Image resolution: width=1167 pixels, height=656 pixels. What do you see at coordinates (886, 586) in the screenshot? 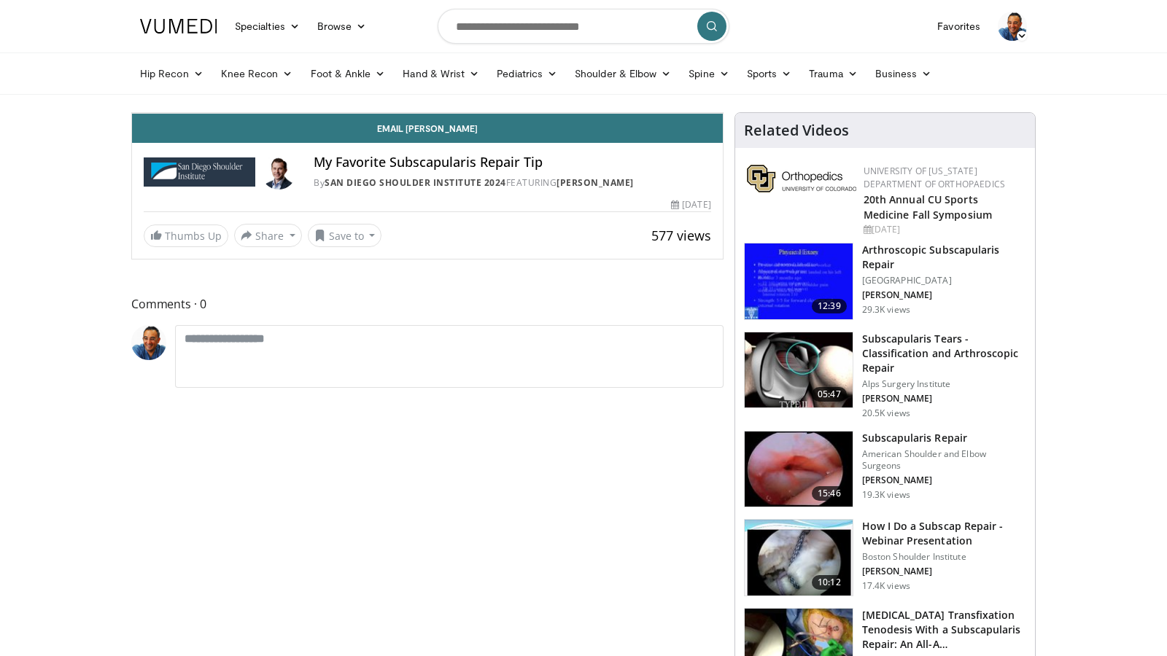
I see `p: 17.4K views` at bounding box center [886, 586].